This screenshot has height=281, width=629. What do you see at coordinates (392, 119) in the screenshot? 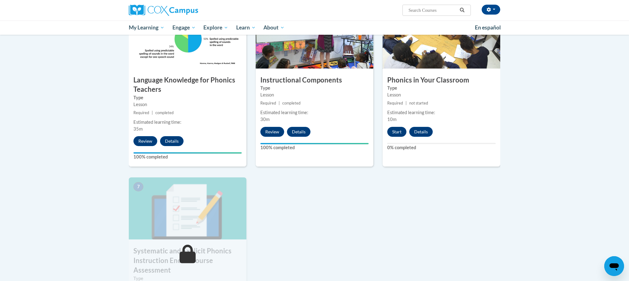
I see `span: 10m` at bounding box center [392, 119].